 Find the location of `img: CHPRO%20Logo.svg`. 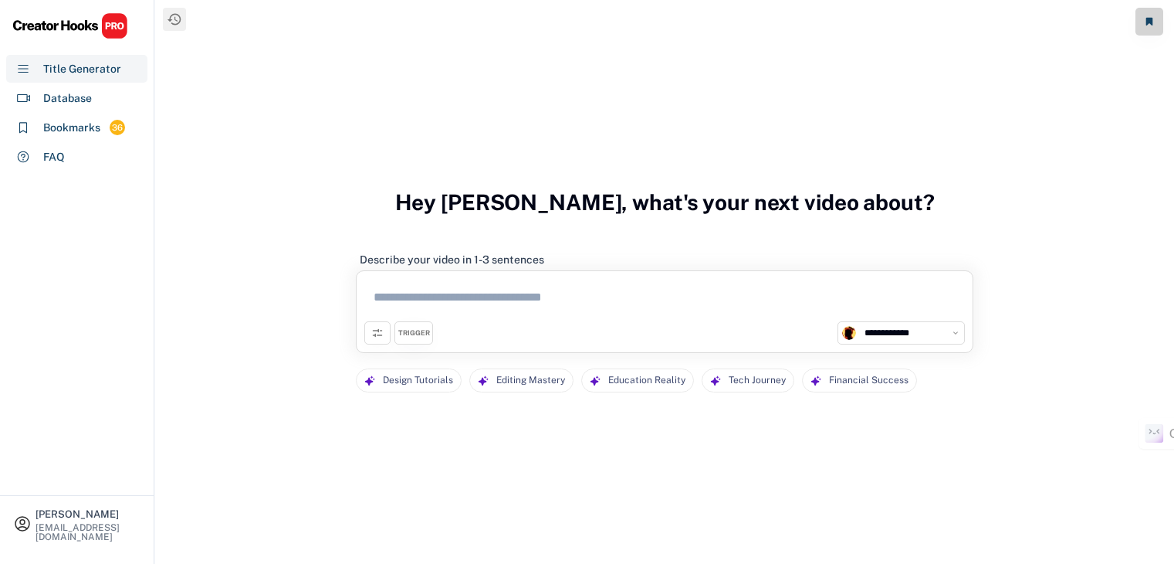

img: CHPRO%20Logo.svg is located at coordinates (70, 25).